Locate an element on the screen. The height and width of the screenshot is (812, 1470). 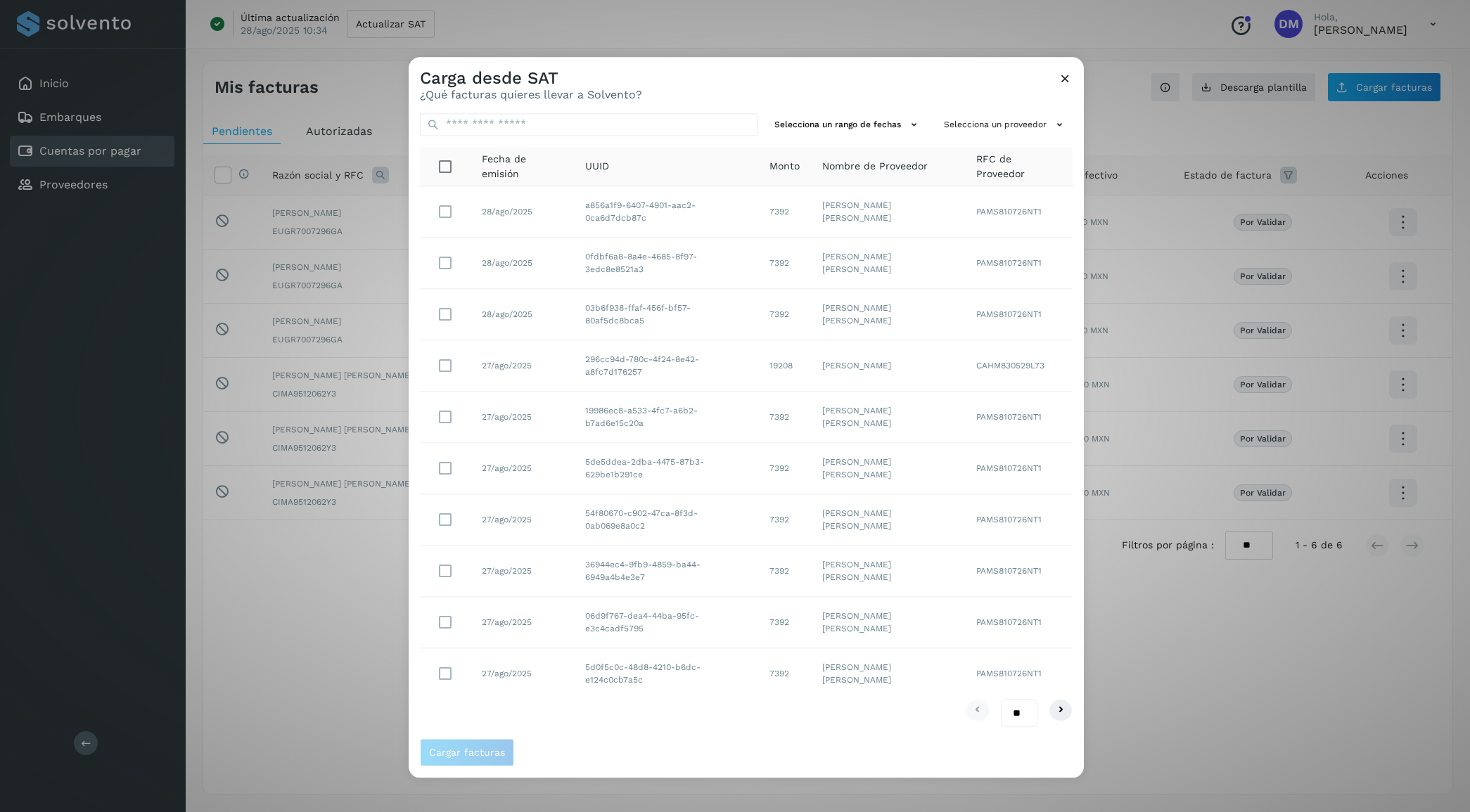
td: 03b6f938-ffaf-456f-bf57-80af5dc8bca5 is located at coordinates (666, 314).